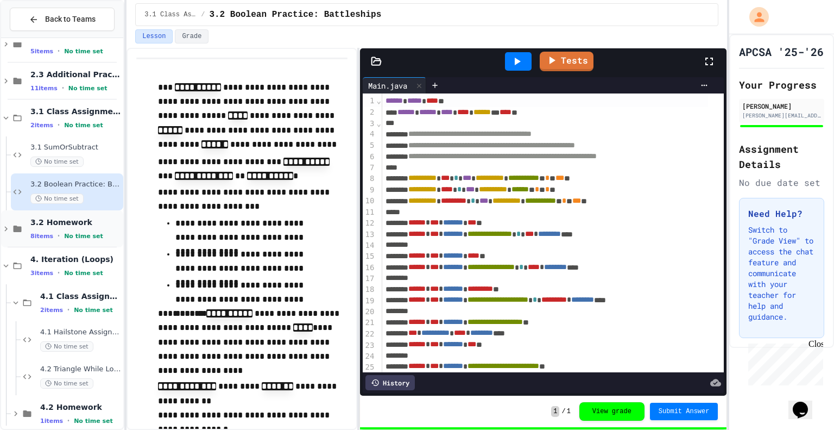 The image size is (834, 430). What do you see at coordinates (192, 36) in the screenshot?
I see `button: Grade` at bounding box center [192, 36].